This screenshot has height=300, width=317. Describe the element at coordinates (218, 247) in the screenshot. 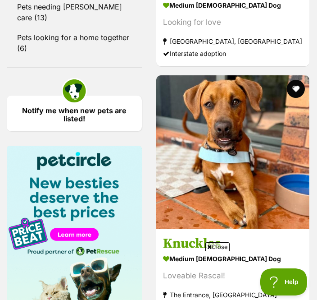

I see `span: Close` at that location.